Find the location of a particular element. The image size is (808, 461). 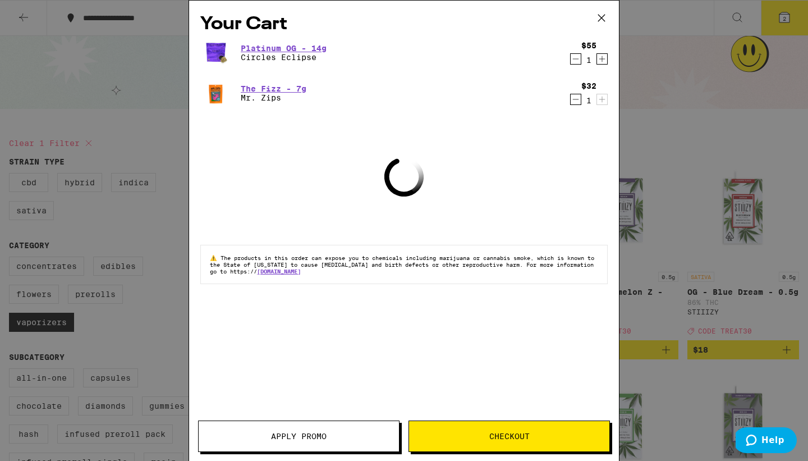

p: Circles Eclipse is located at coordinates (283, 57).